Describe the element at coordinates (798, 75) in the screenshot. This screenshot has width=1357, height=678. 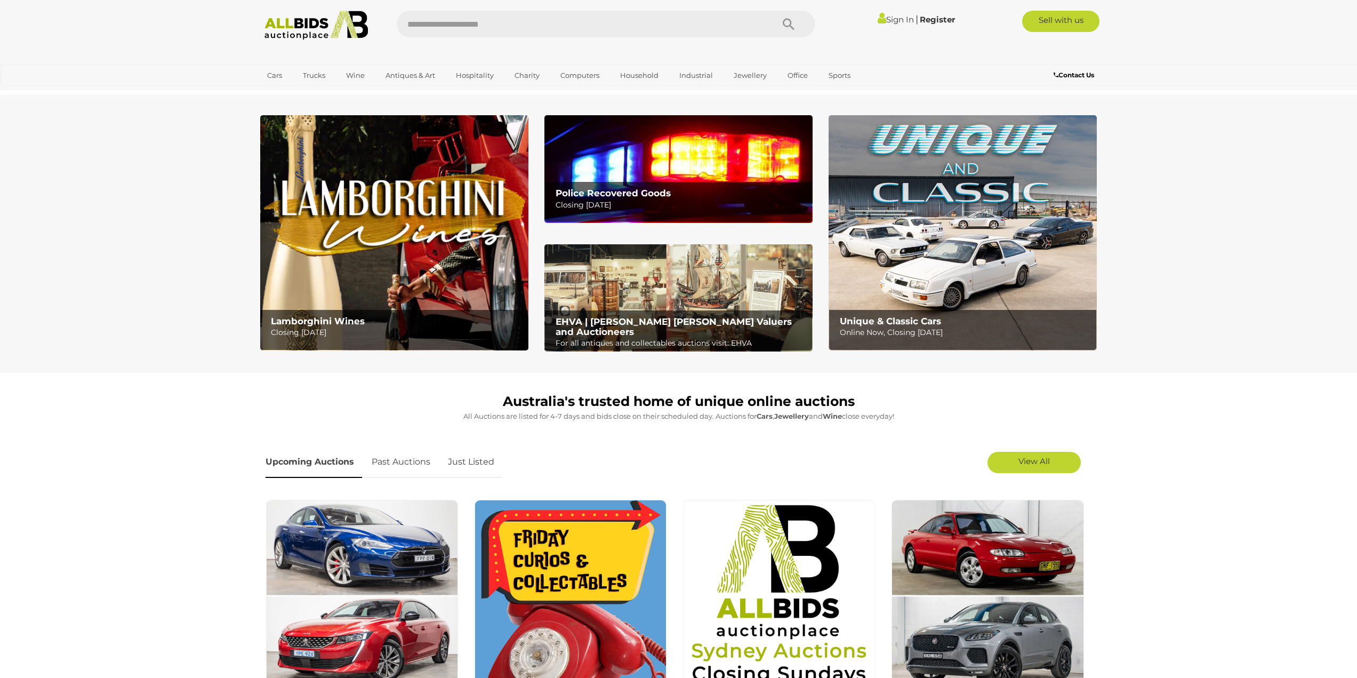
I see `a: Office` at that location.